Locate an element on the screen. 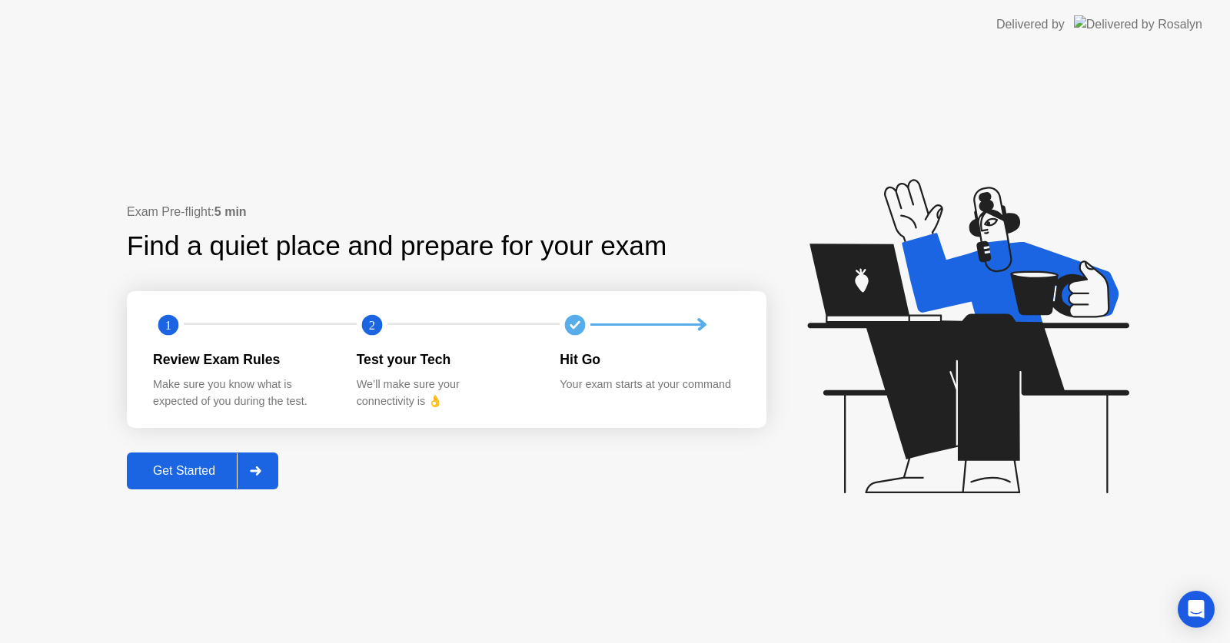  div: Get Started is located at coordinates (184, 471).